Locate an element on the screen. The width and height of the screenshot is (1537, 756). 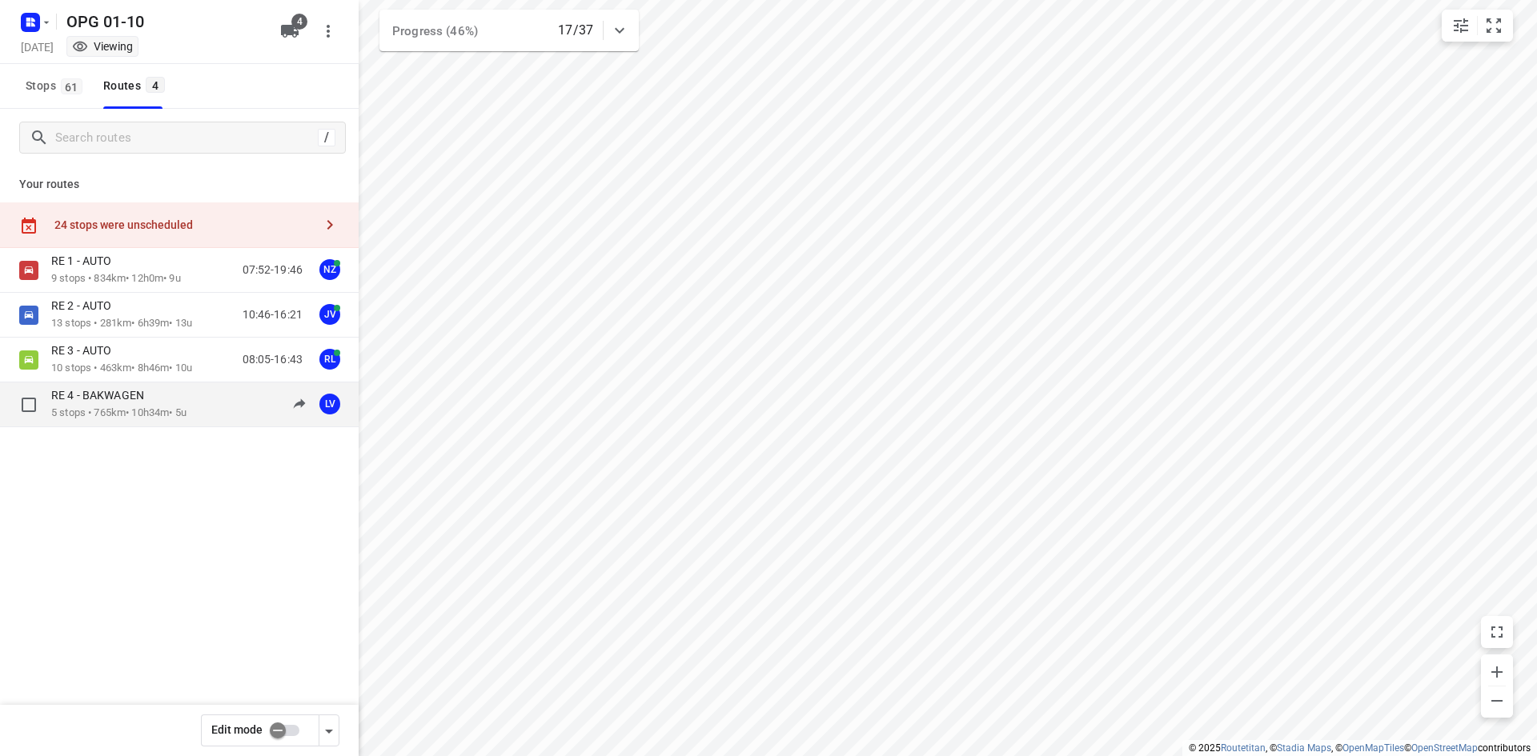
div: Progress (46%)17/37 is located at coordinates (509, 30).